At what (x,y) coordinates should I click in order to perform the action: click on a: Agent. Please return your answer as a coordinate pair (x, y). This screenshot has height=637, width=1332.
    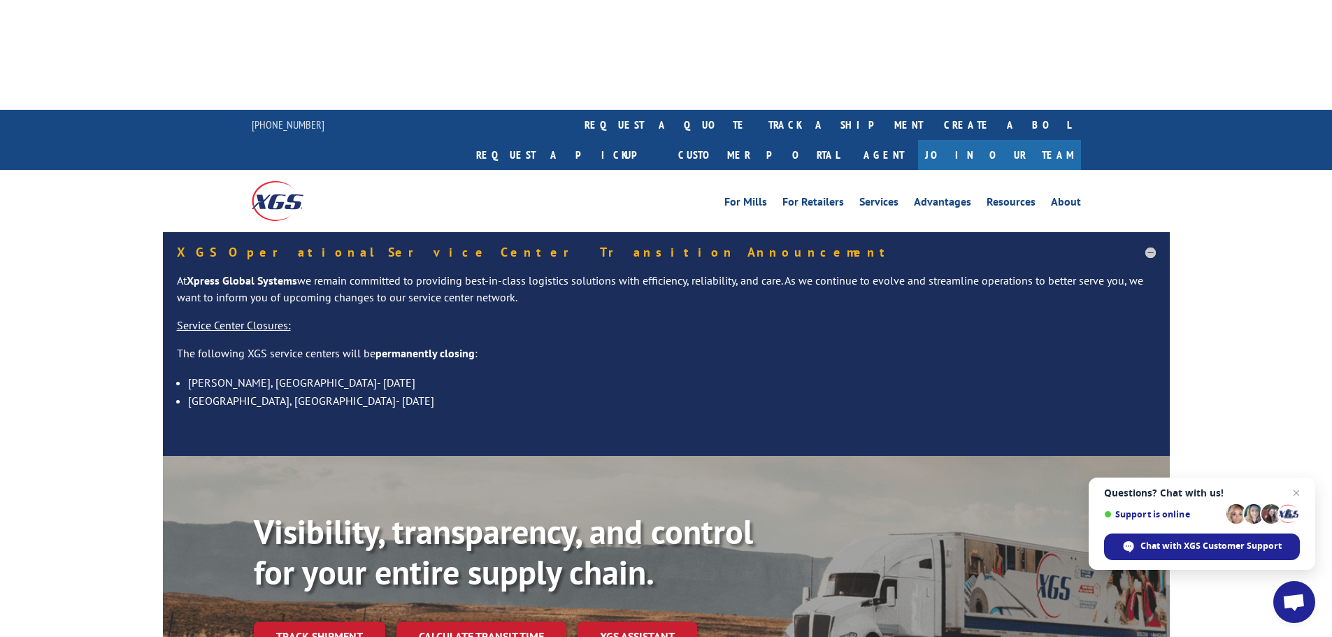
    Looking at the image, I should click on (884, 155).